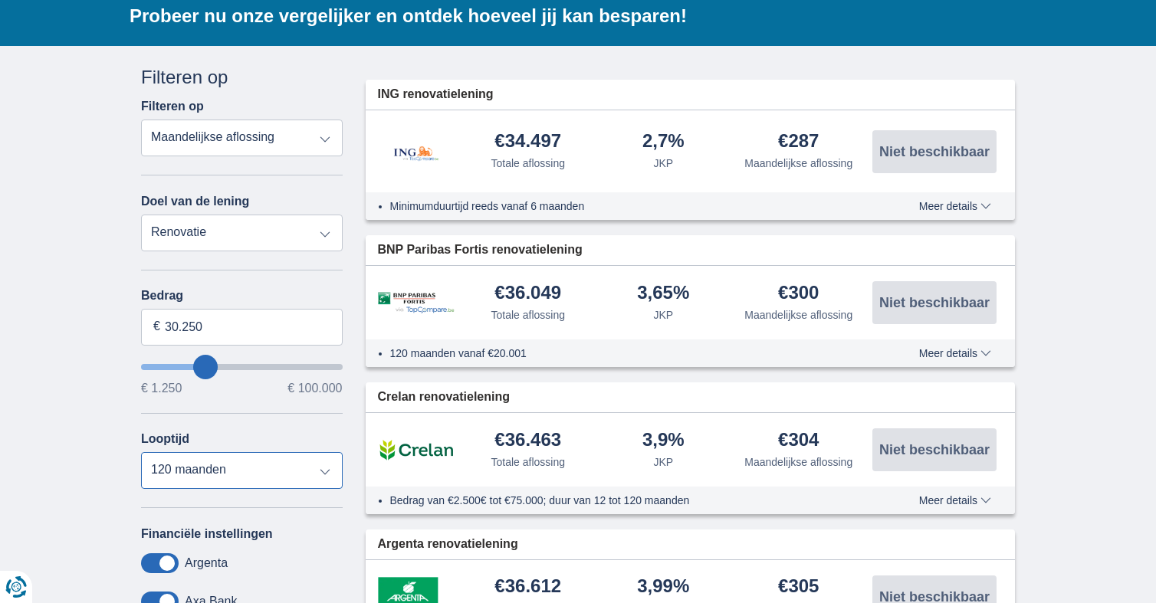 Image resolution: width=1156 pixels, height=603 pixels. I want to click on li: Bedrag van €2.500€ tot €75.000; duur van 12 tot 120 maanden, so click(626, 500).